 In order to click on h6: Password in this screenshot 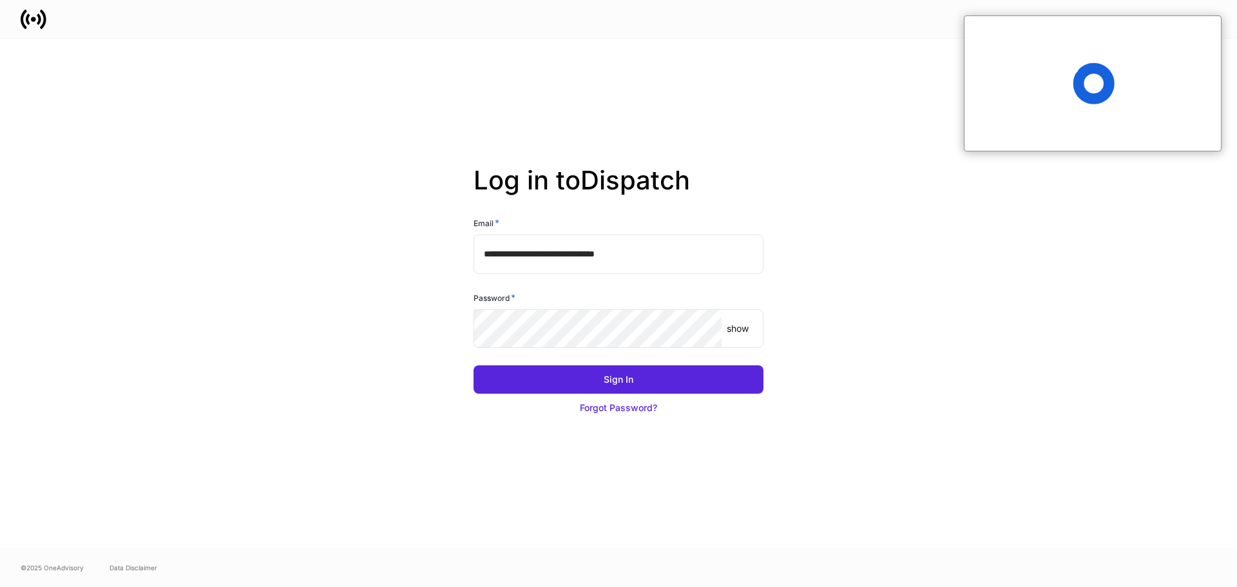, I will do `click(494, 298)`.